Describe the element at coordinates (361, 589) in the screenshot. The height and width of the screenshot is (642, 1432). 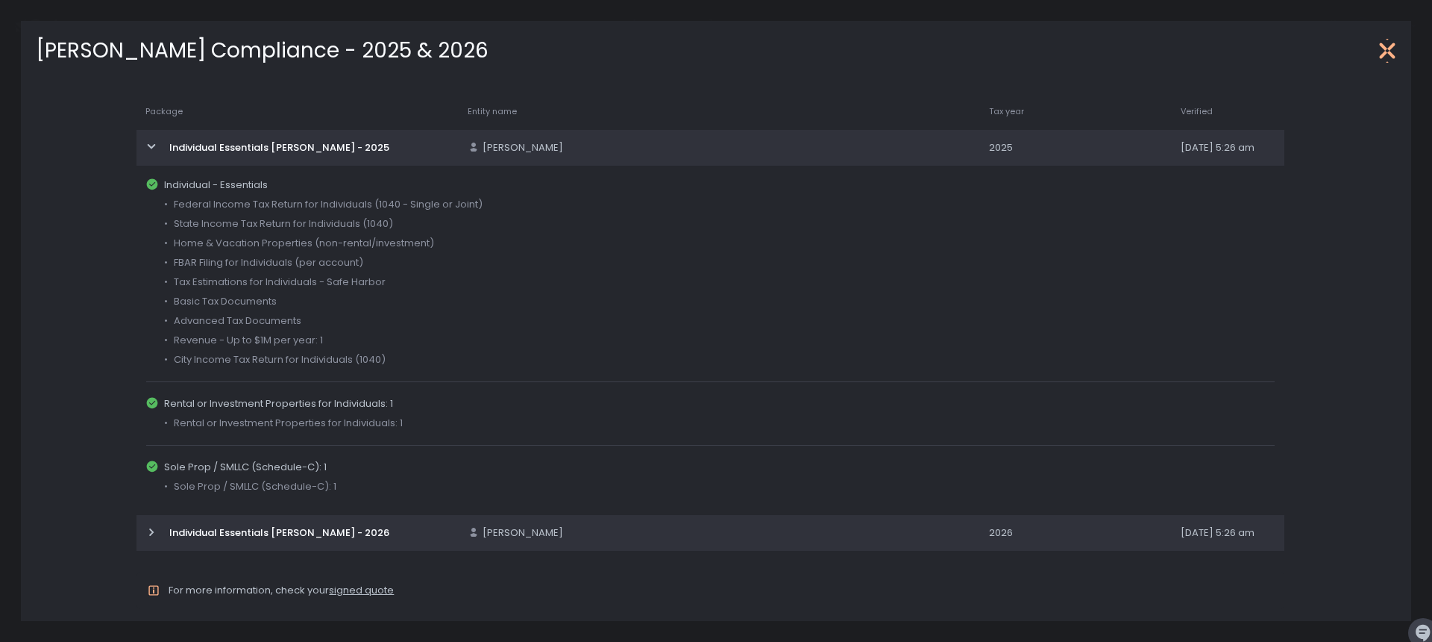
I see `a: signed quote` at that location.